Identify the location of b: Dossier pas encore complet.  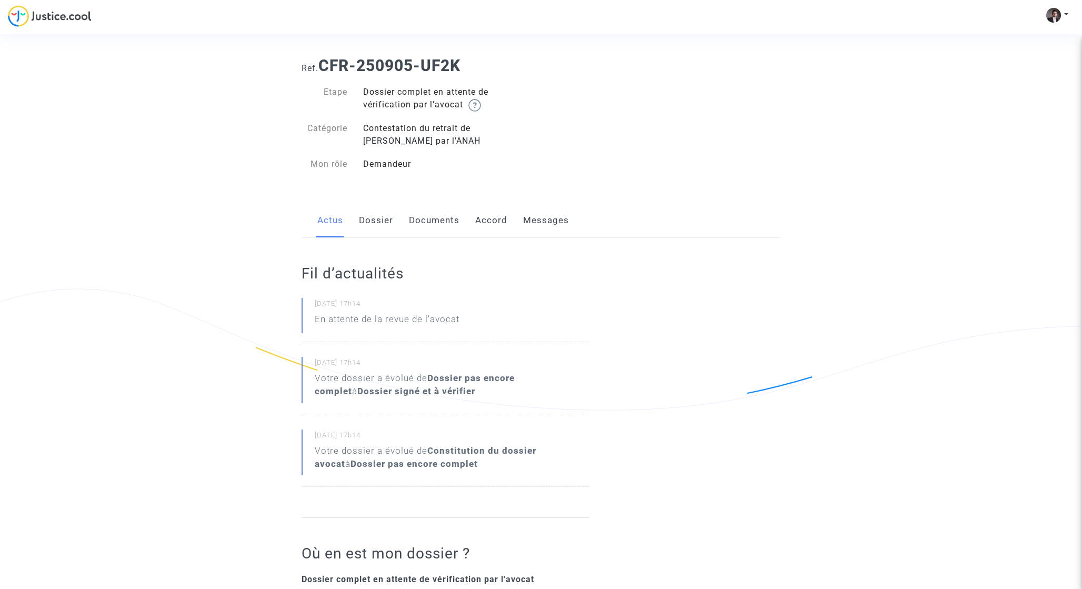
(414, 463).